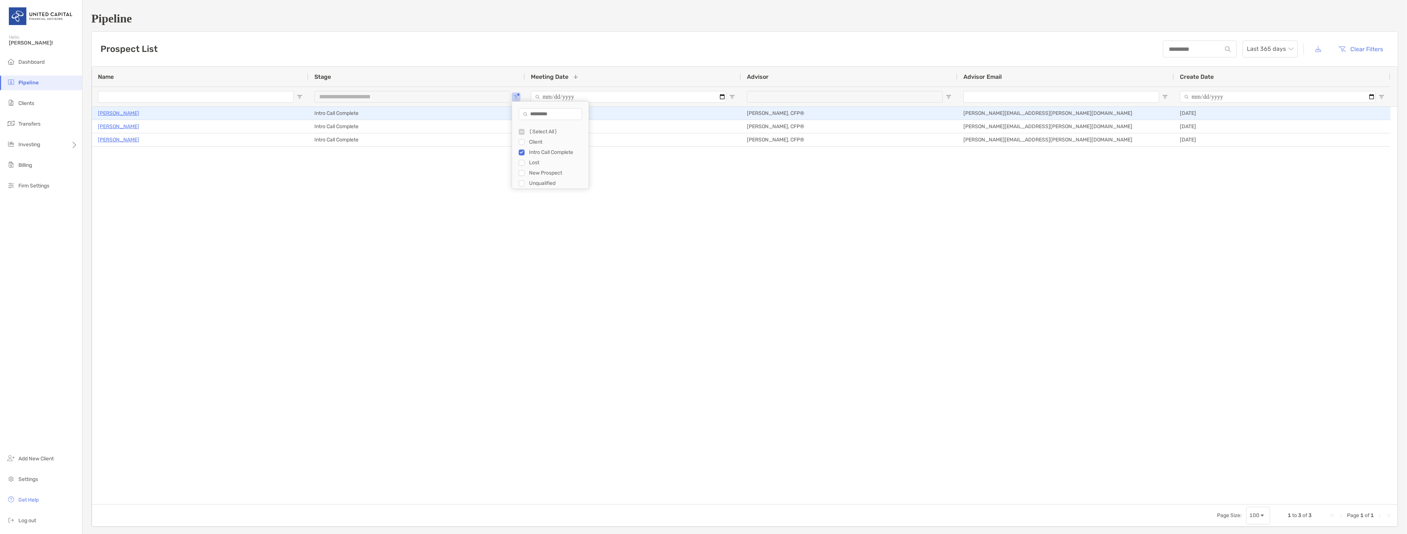 This screenshot has height=534, width=1407. I want to click on div: Lost, so click(557, 162).